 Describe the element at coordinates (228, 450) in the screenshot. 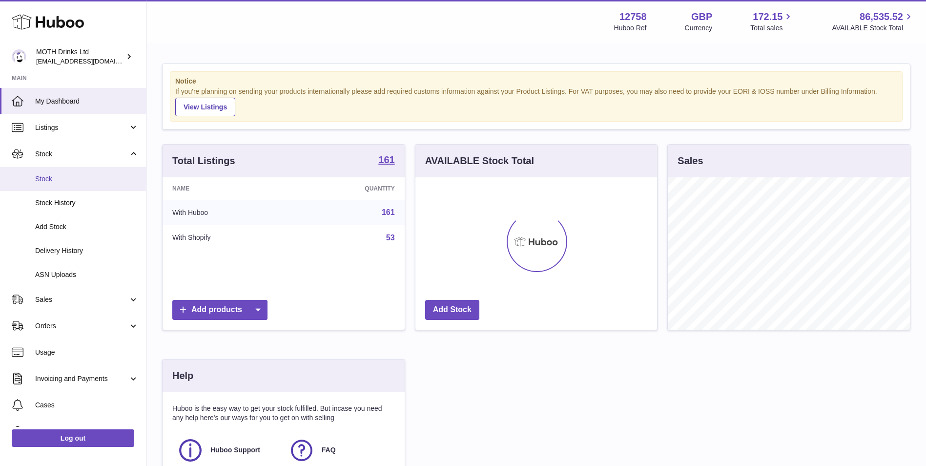

I see `a: Huboo Support` at that location.